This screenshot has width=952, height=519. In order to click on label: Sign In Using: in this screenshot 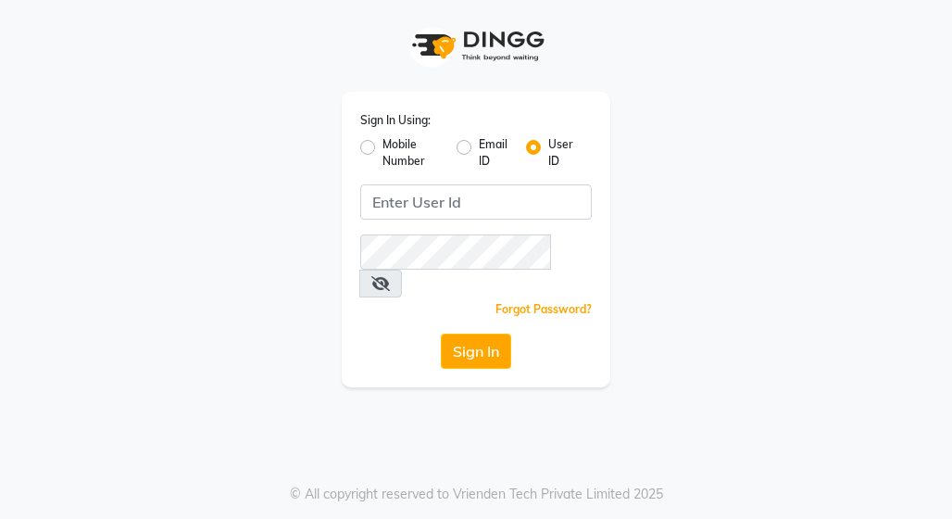, I will do `click(395, 120)`.